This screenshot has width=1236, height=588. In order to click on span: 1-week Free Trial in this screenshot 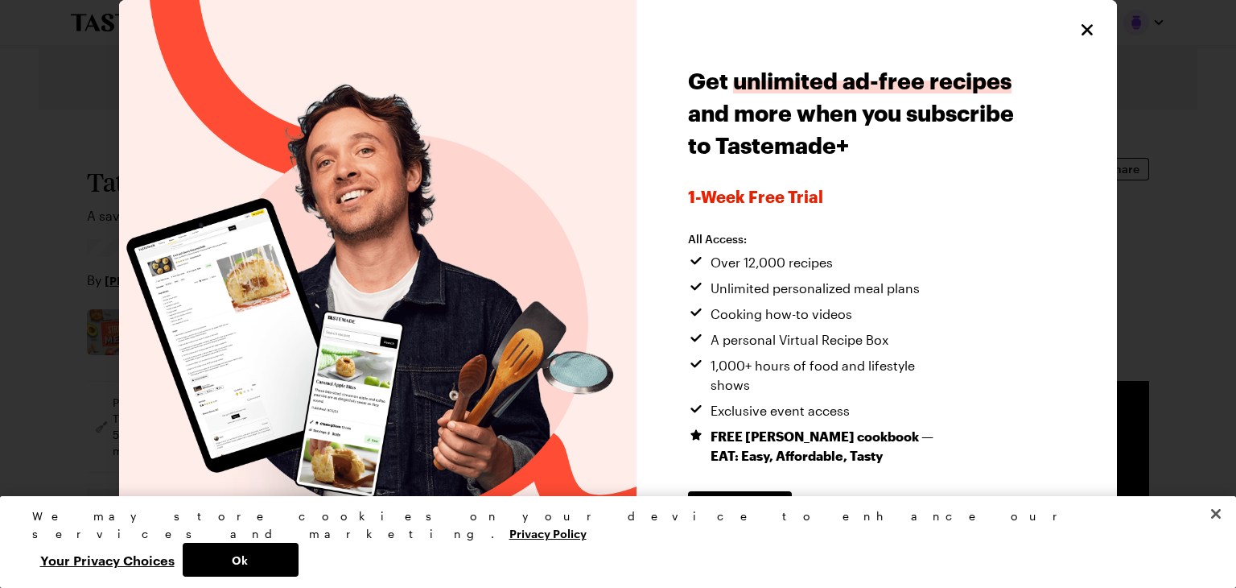, I will do `click(853, 196)`.